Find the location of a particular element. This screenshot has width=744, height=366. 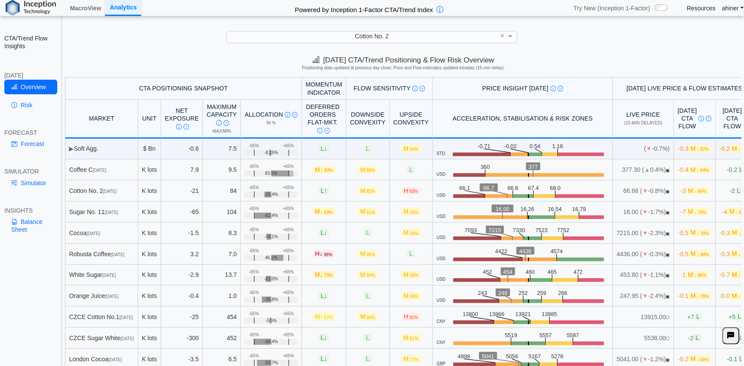

td: Soft Agg. is located at coordinates (102, 149).